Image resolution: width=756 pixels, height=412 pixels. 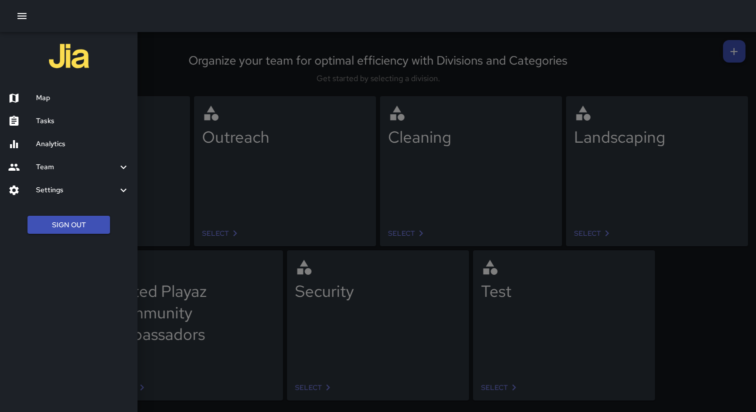 I want to click on h6: Tasks, so click(x=83, y=121).